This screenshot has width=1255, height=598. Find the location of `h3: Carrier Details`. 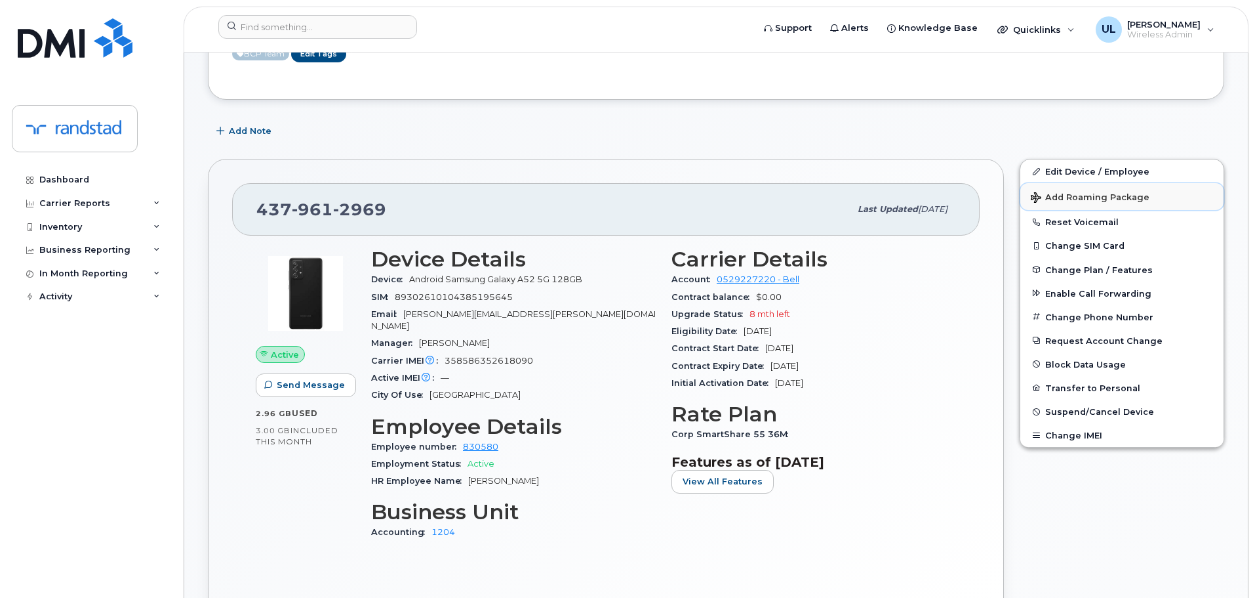

h3: Carrier Details is located at coordinates (814, 259).